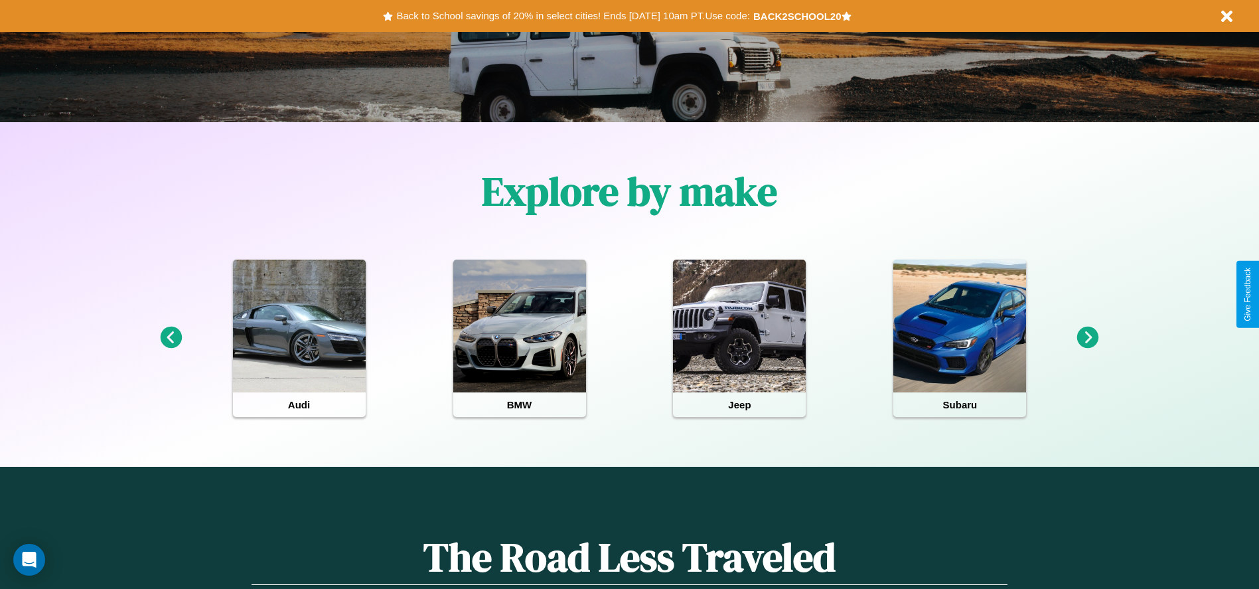 The image size is (1259, 589). I want to click on h4: Audi, so click(299, 404).